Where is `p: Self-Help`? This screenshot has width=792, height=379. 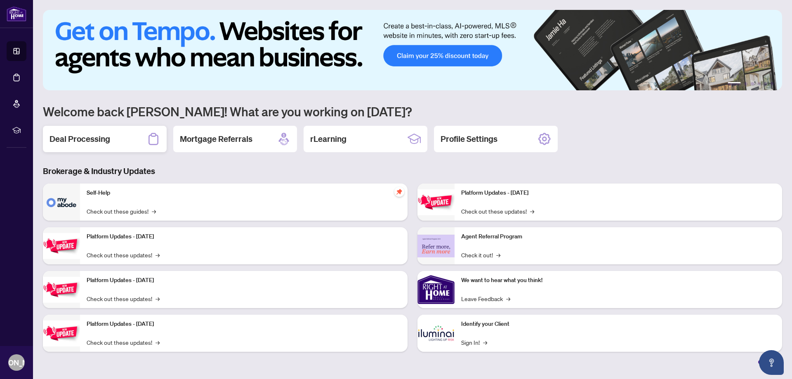 p: Self-Help is located at coordinates (244, 193).